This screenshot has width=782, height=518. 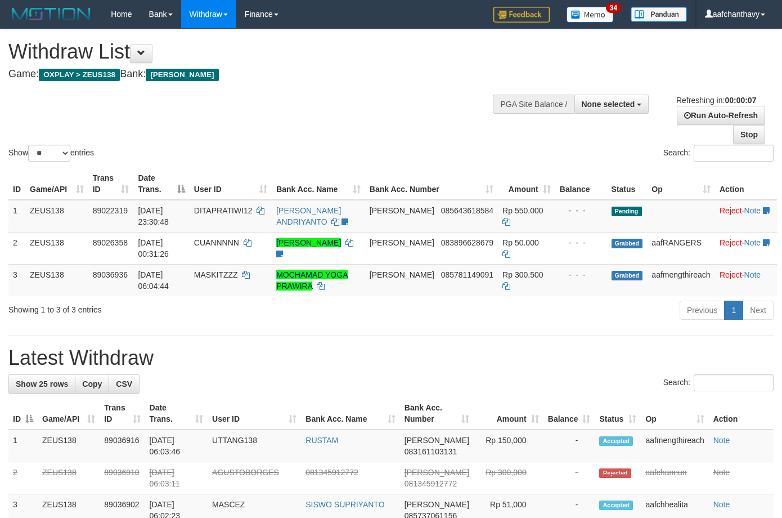 What do you see at coordinates (111, 184) in the screenshot?
I see `th: Trans ID: activate to sort column ascending` at bounding box center [111, 184].